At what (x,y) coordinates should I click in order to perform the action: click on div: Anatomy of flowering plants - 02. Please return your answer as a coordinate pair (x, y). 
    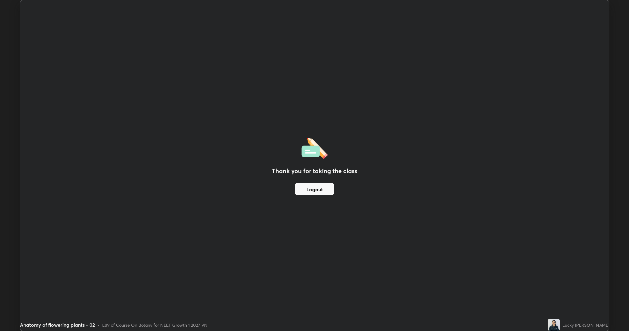
    Looking at the image, I should click on (57, 325).